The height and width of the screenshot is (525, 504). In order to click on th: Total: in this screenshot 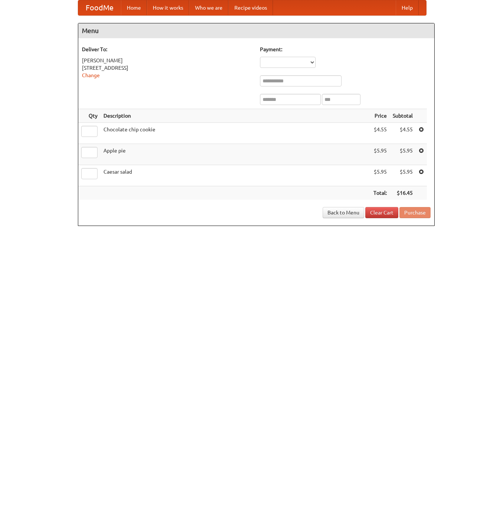, I will do `click(380, 193)`.